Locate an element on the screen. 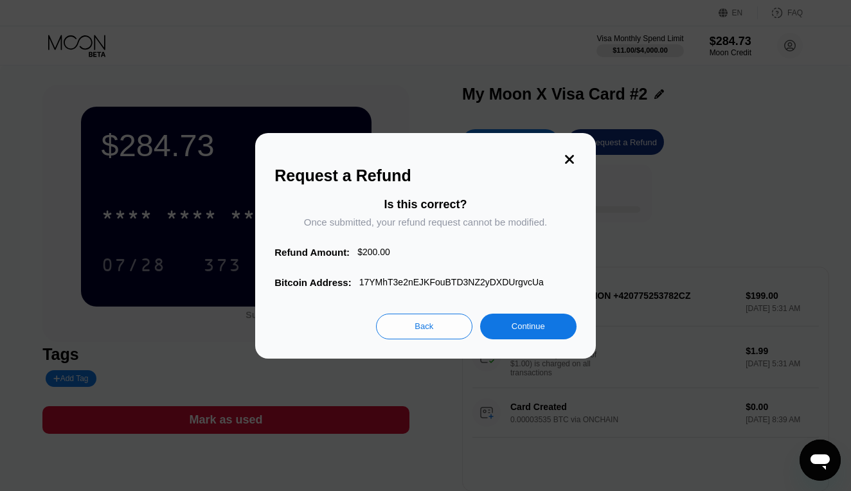 The image size is (851, 491). div: Refund Amount: is located at coordinates (312, 252).